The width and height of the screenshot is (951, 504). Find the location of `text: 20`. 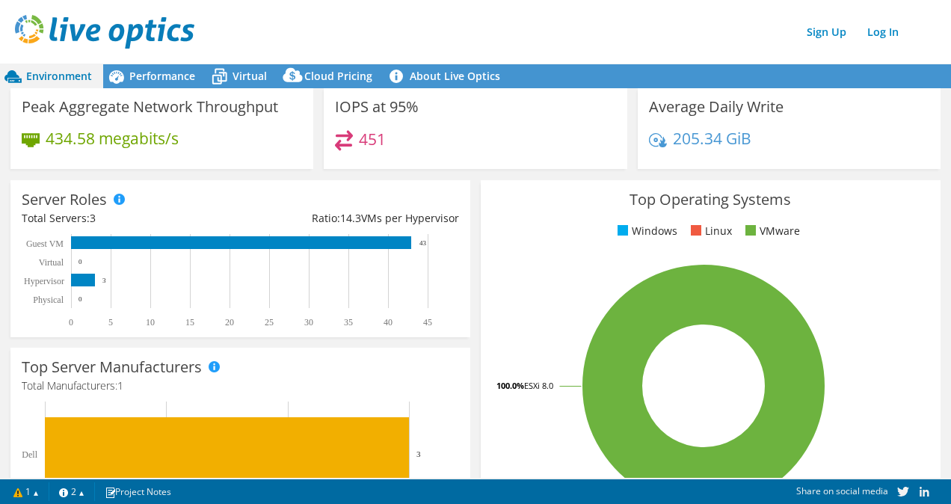

text: 20 is located at coordinates (229, 322).